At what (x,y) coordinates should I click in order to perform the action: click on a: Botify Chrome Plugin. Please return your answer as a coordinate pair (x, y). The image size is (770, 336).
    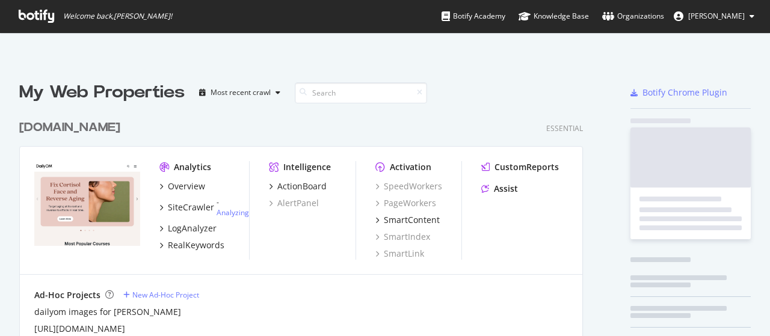
    Looking at the image, I should click on (679, 93).